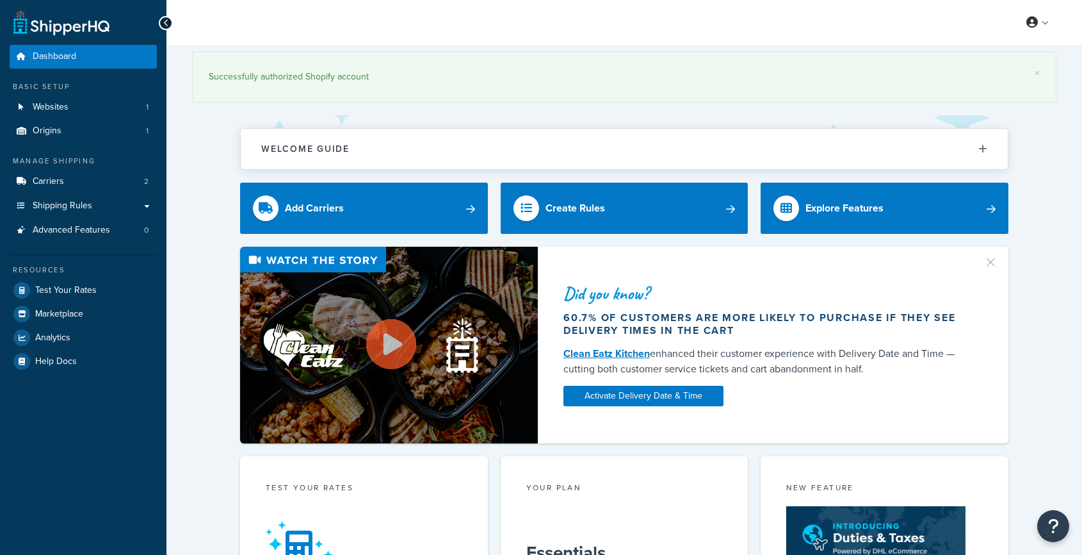 Image resolution: width=1082 pixels, height=555 pixels. What do you see at coordinates (83, 206) in the screenshot?
I see `a: Shipping Rules` at bounding box center [83, 206].